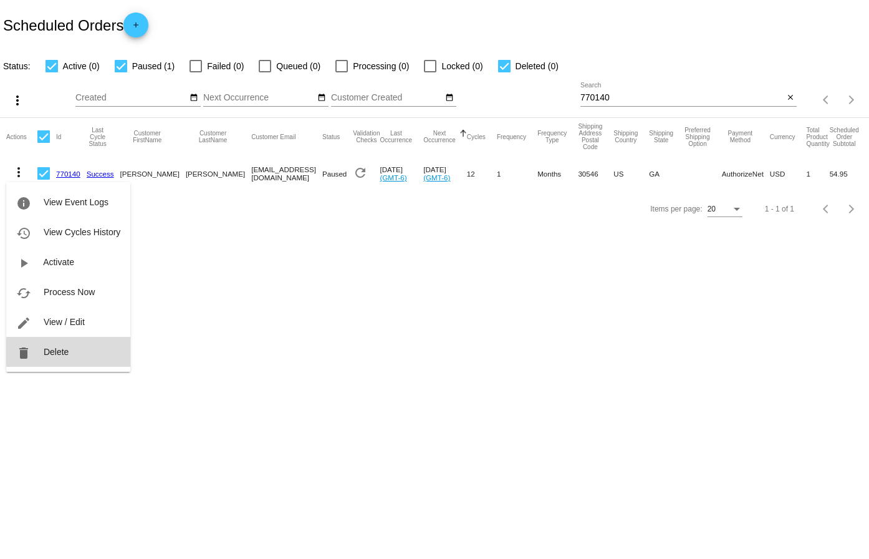  What do you see at coordinates (24, 203) in the screenshot?
I see `mat-icon: info` at bounding box center [24, 203].